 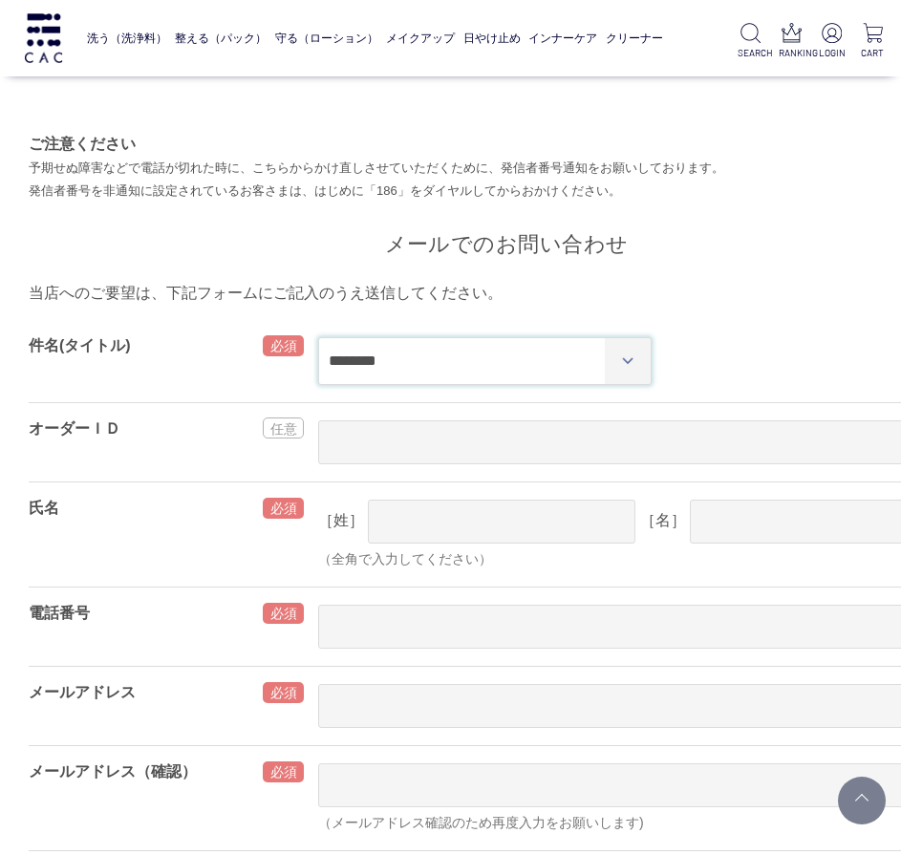 What do you see at coordinates (563, 38) in the screenshot?
I see `a: インナーケア` at bounding box center [563, 38].